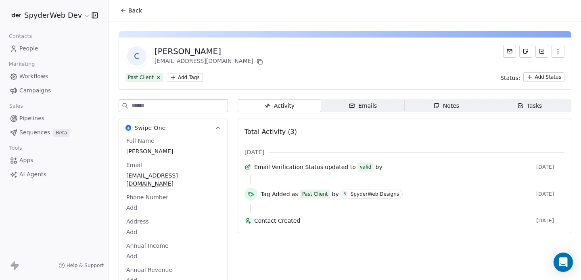 Image resolution: width=581 pixels, height=280 pixels. Describe the element at coordinates (564, 262) in the screenshot. I see `div: Open Intercom Messenger` at that location.